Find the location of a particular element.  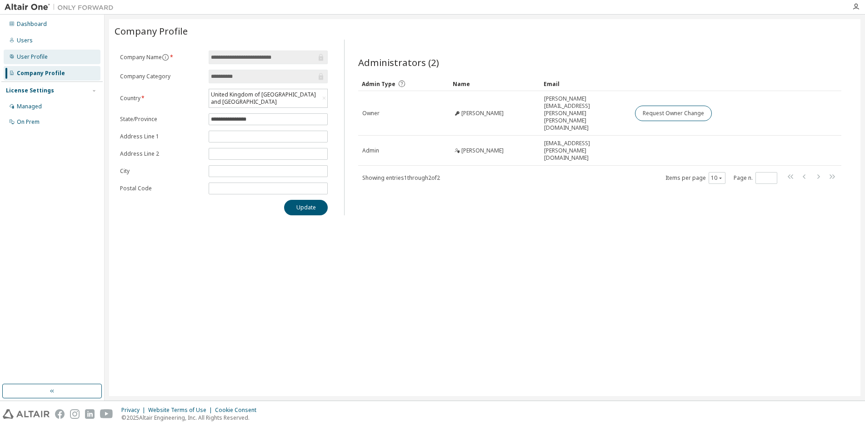

div: Dashboard is located at coordinates (32, 24).